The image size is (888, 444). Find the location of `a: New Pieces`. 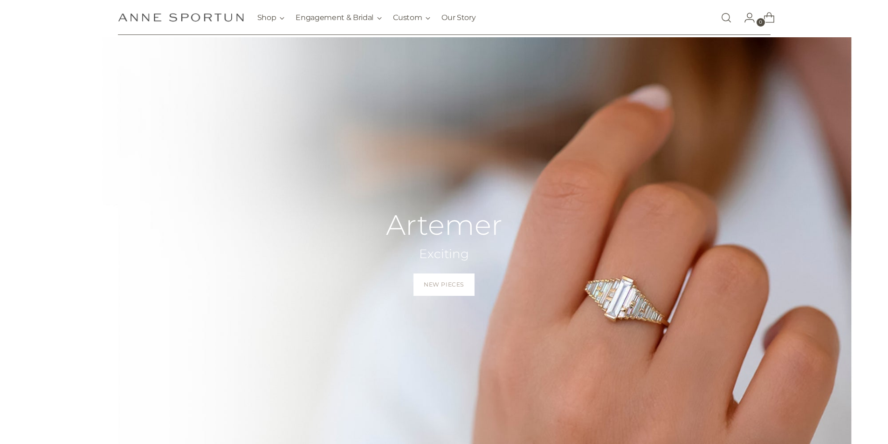

a: New Pieces is located at coordinates (444, 285).